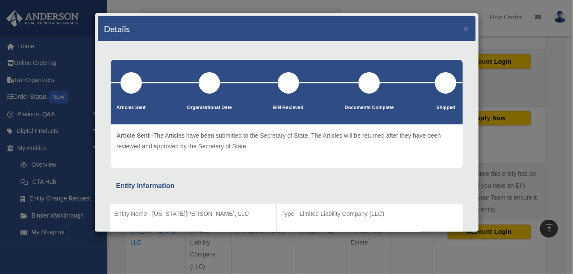  What do you see at coordinates (288, 108) in the screenshot?
I see `p: EIN Recieved` at bounding box center [288, 108].